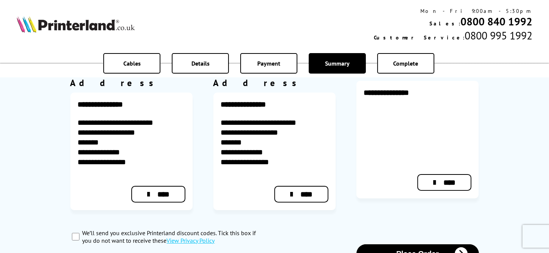 This screenshot has width=549, height=253. I want to click on span: Complete, so click(406, 63).